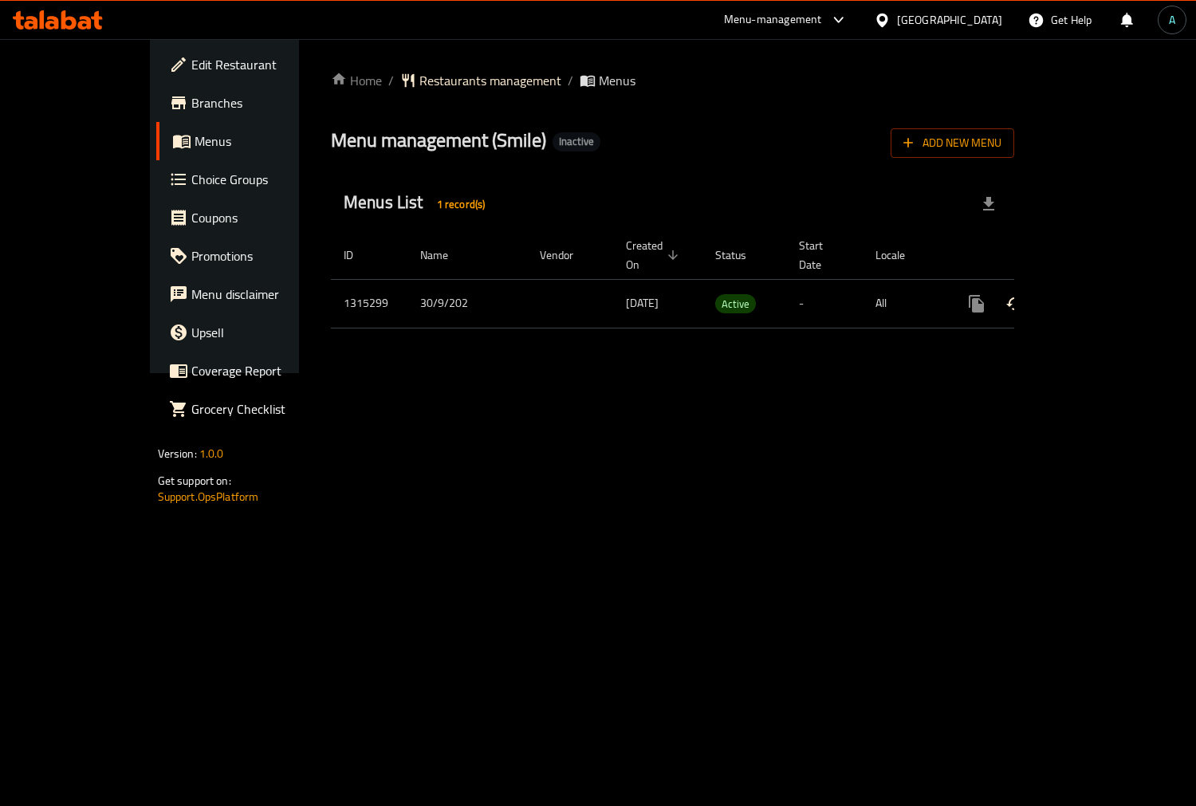 The image size is (1196, 806). What do you see at coordinates (577, 142) in the screenshot?
I see `div: Inactive` at bounding box center [577, 142].